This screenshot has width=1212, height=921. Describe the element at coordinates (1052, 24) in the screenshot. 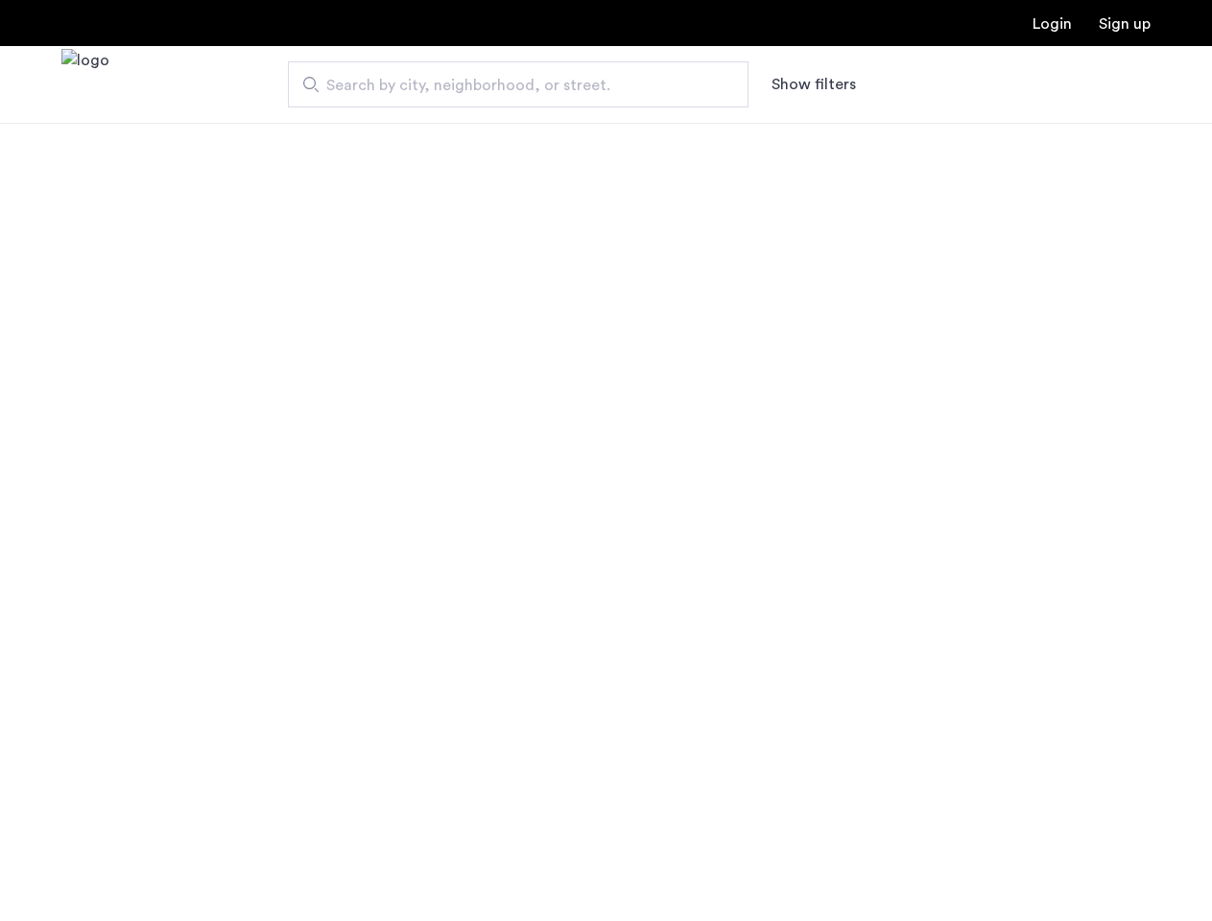

I see `a: Login` at that location.